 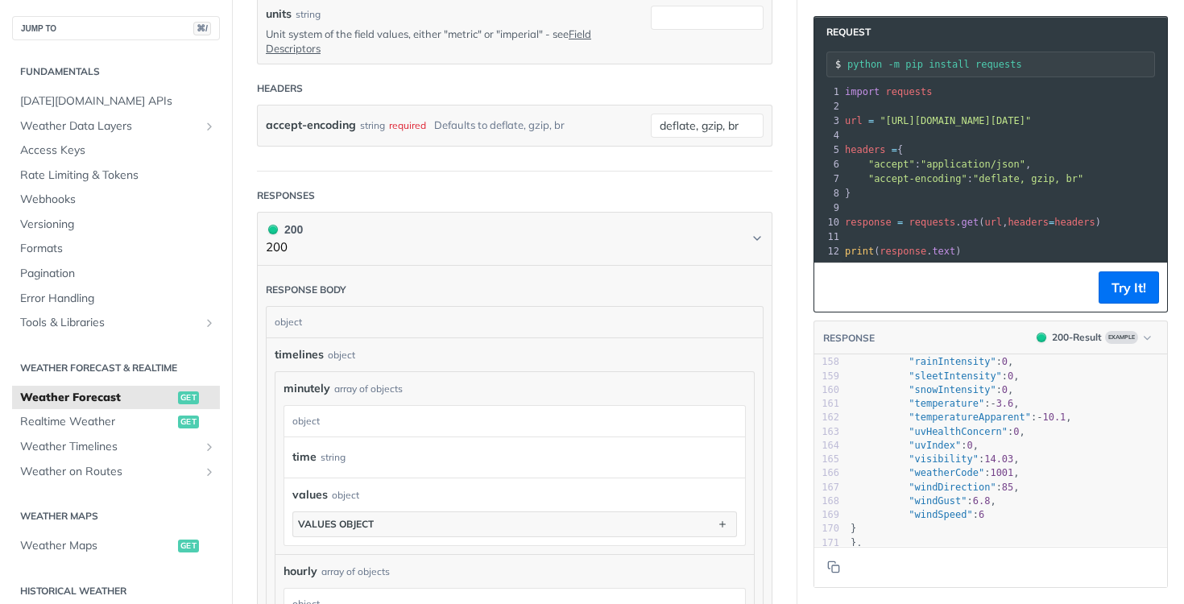 What do you see at coordinates (828, 135) in the screenshot?
I see `div: 4` at bounding box center [828, 135].